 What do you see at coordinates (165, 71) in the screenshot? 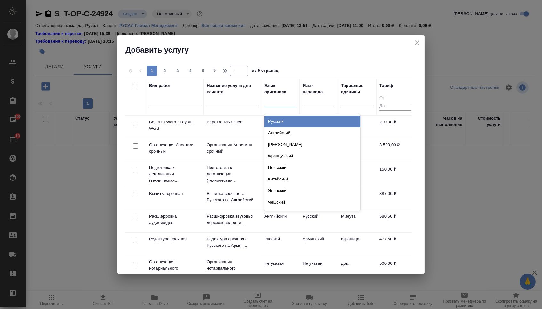
I see `button: 2` at bounding box center [165, 71].